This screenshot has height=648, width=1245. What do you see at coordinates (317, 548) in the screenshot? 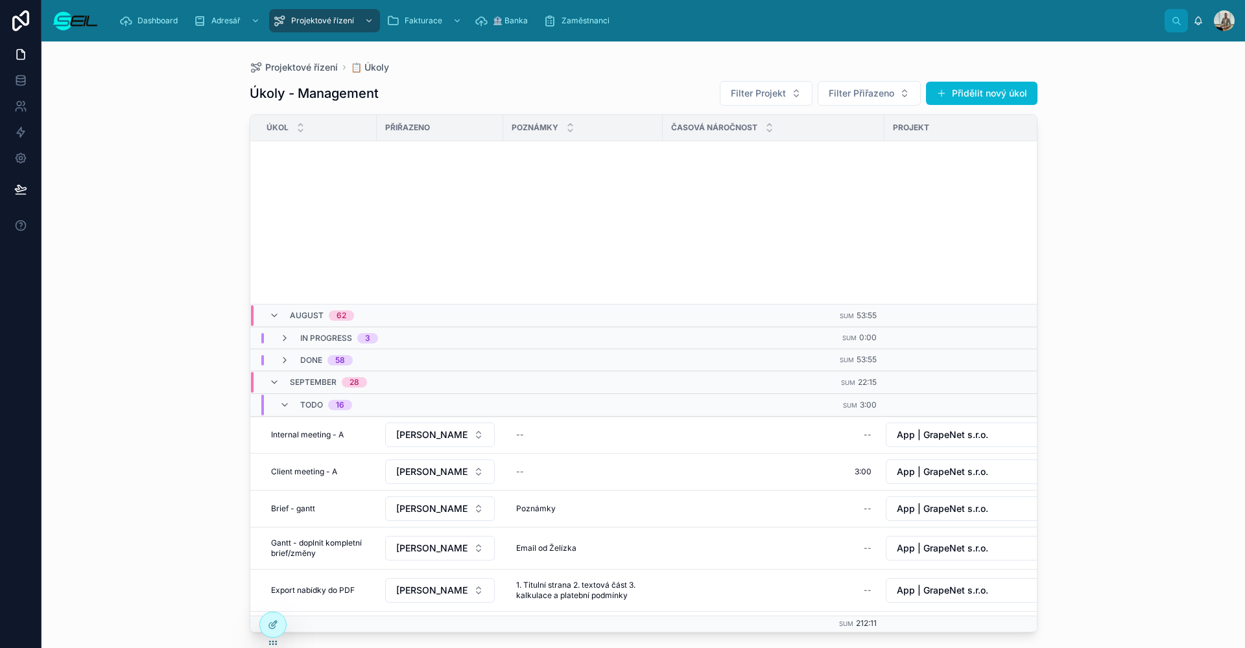
I see `span: Gantt - doplnit kompletní brief/změny` at bounding box center [317, 548].